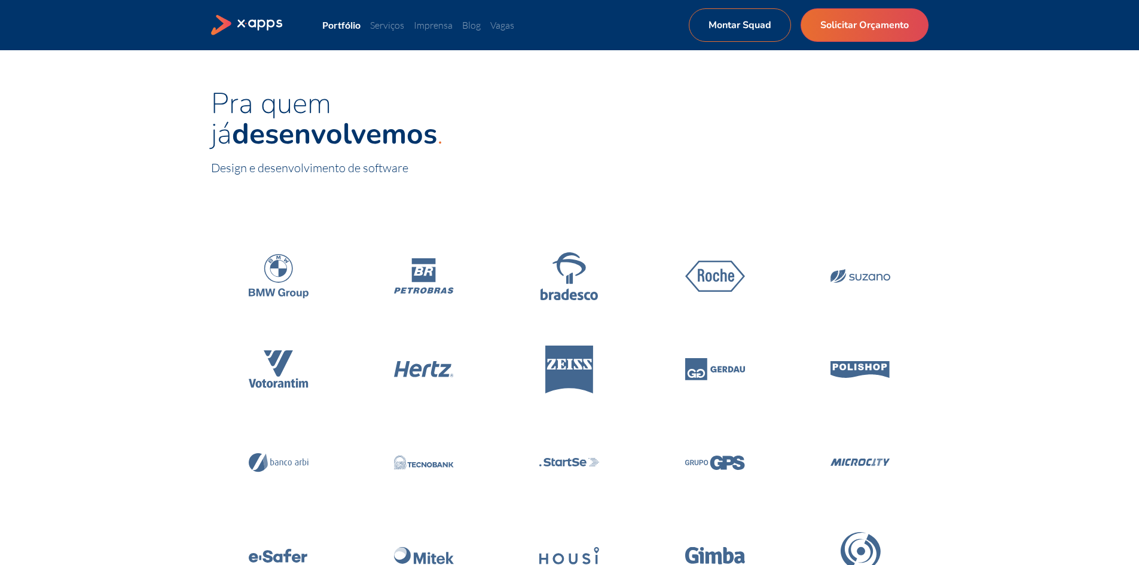  I want to click on a: Vagas, so click(502, 25).